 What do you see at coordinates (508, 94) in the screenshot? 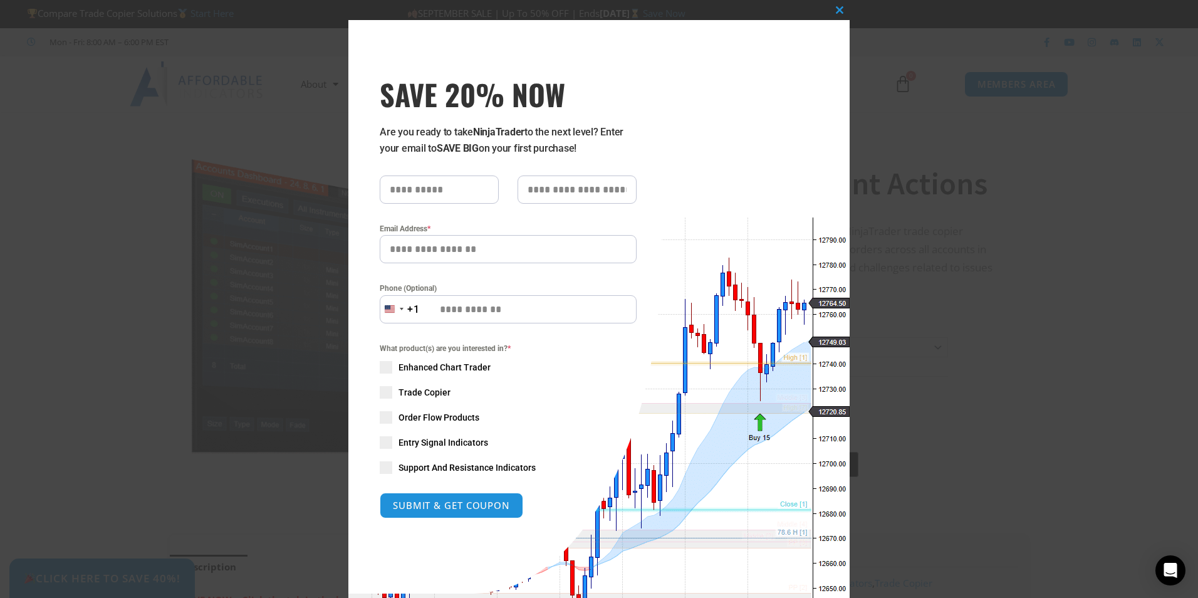
I see `h3: SAVE 20% NOW` at bounding box center [508, 94].